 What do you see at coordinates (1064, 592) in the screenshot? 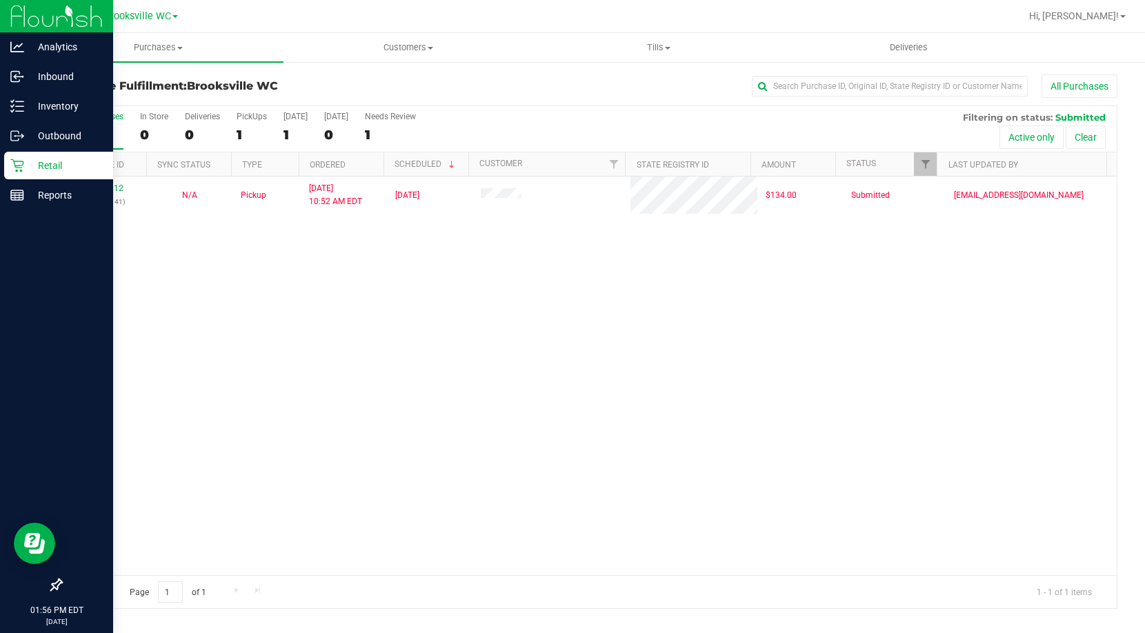
I see `span: 1 - 1 of 1 items` at bounding box center [1064, 592].